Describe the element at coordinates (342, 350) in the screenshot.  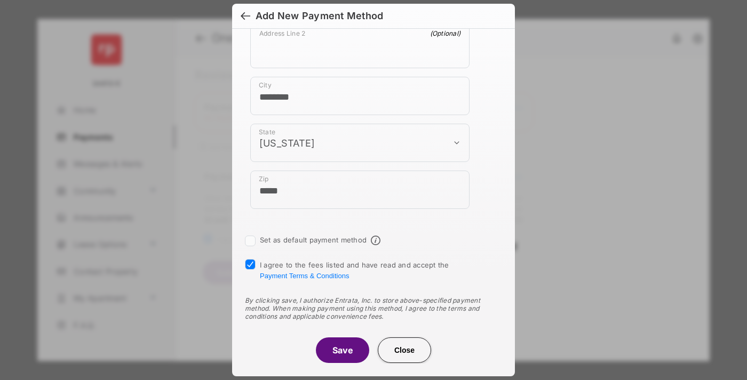
I see `button: Save` at that location.